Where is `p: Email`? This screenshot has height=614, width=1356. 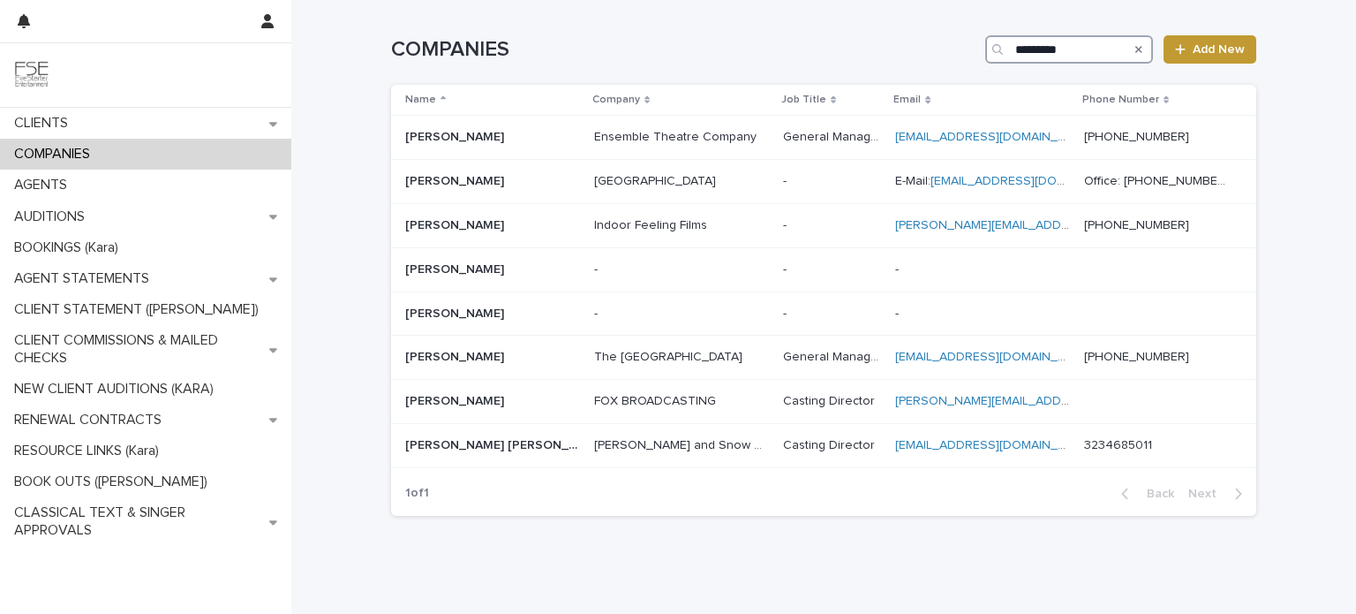
p: Email is located at coordinates (907, 100).